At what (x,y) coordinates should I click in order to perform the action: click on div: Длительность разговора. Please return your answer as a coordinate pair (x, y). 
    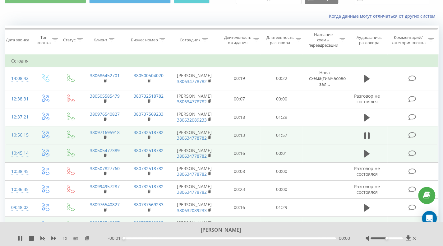
    Looking at the image, I should click on (280, 40).